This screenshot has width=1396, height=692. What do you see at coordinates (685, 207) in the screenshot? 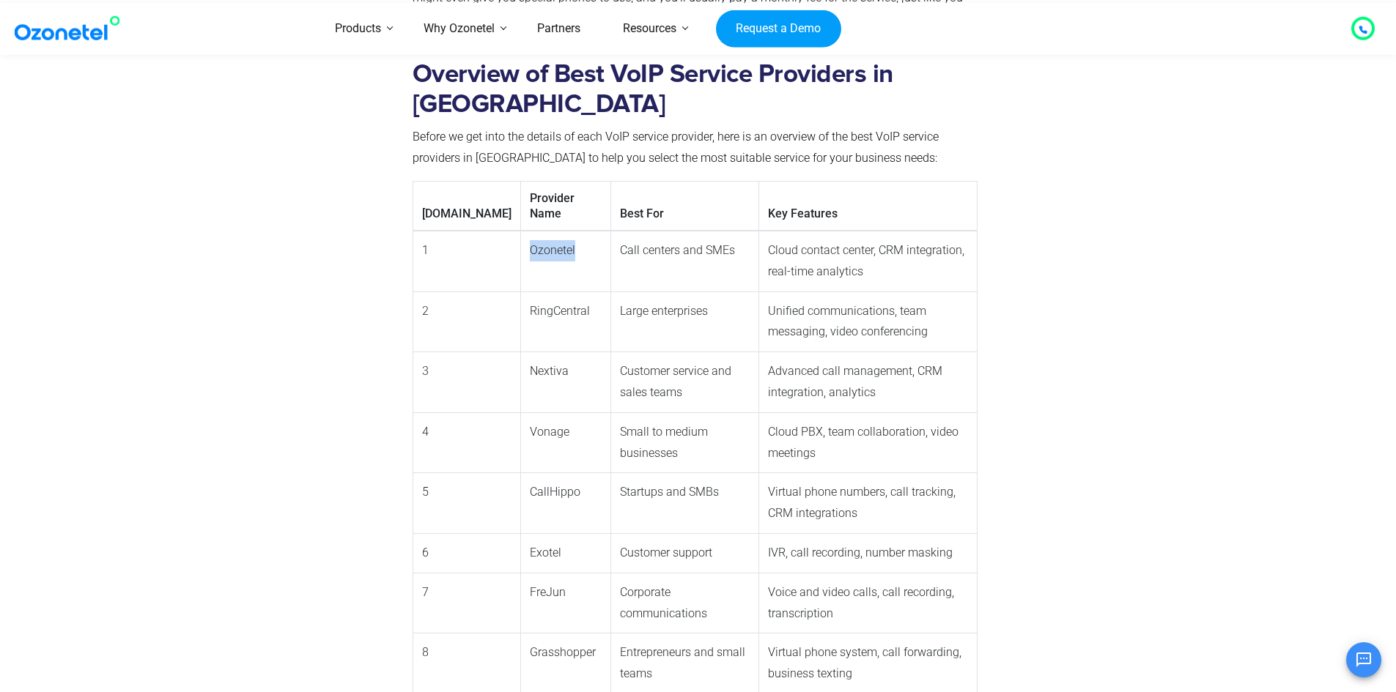
I see `th: Best For` at bounding box center [685, 207].